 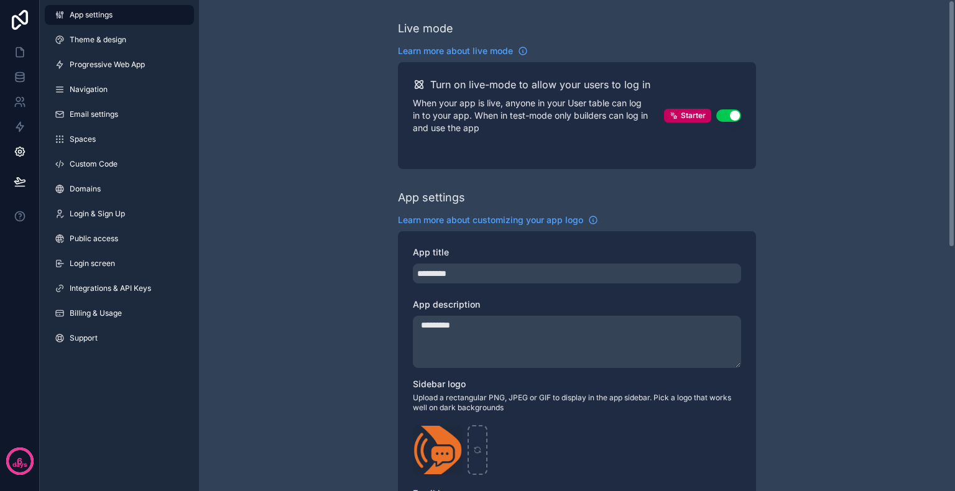 I want to click on span: Domains, so click(x=85, y=189).